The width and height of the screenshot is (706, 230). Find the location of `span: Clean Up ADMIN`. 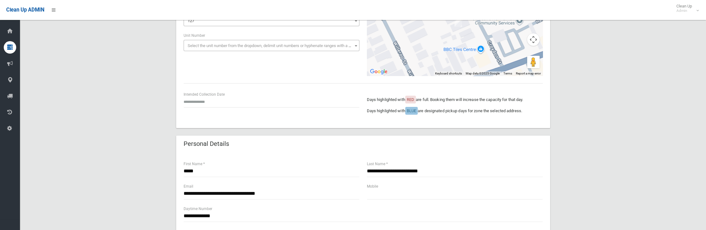

span: Clean Up ADMIN is located at coordinates (25, 10).